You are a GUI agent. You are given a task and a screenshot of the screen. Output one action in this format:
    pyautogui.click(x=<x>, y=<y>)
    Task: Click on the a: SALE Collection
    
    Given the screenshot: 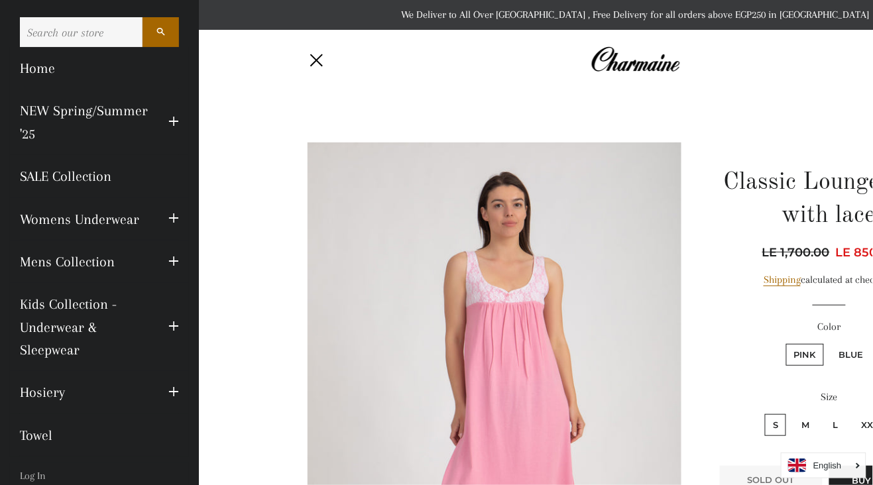 What is the action you would take?
    pyautogui.click(x=99, y=176)
    